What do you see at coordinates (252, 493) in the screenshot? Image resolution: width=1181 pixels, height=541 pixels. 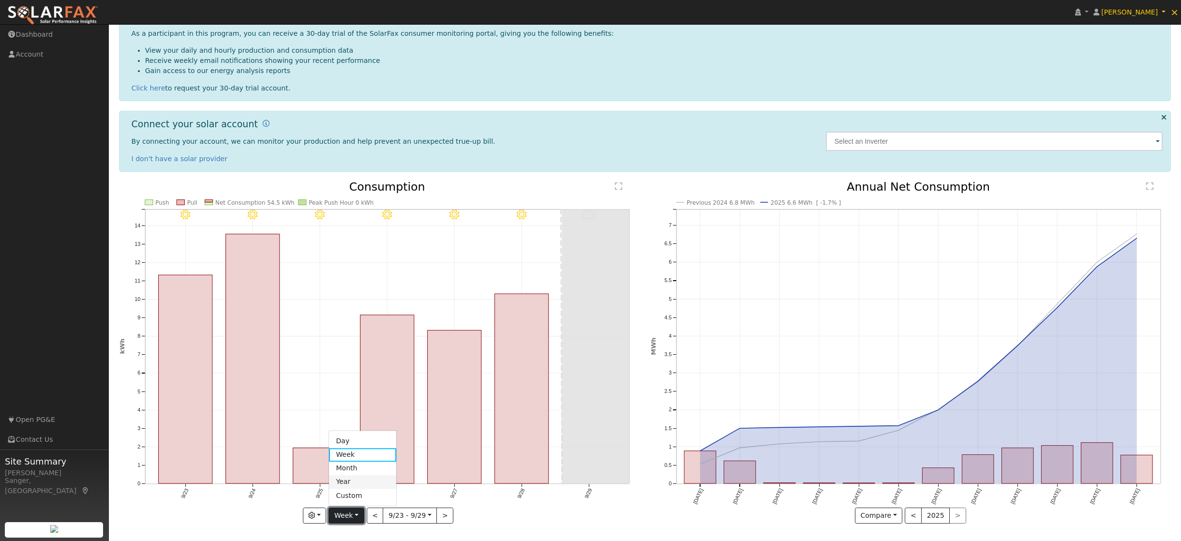 I see `text: 9/24` at bounding box center [252, 493].